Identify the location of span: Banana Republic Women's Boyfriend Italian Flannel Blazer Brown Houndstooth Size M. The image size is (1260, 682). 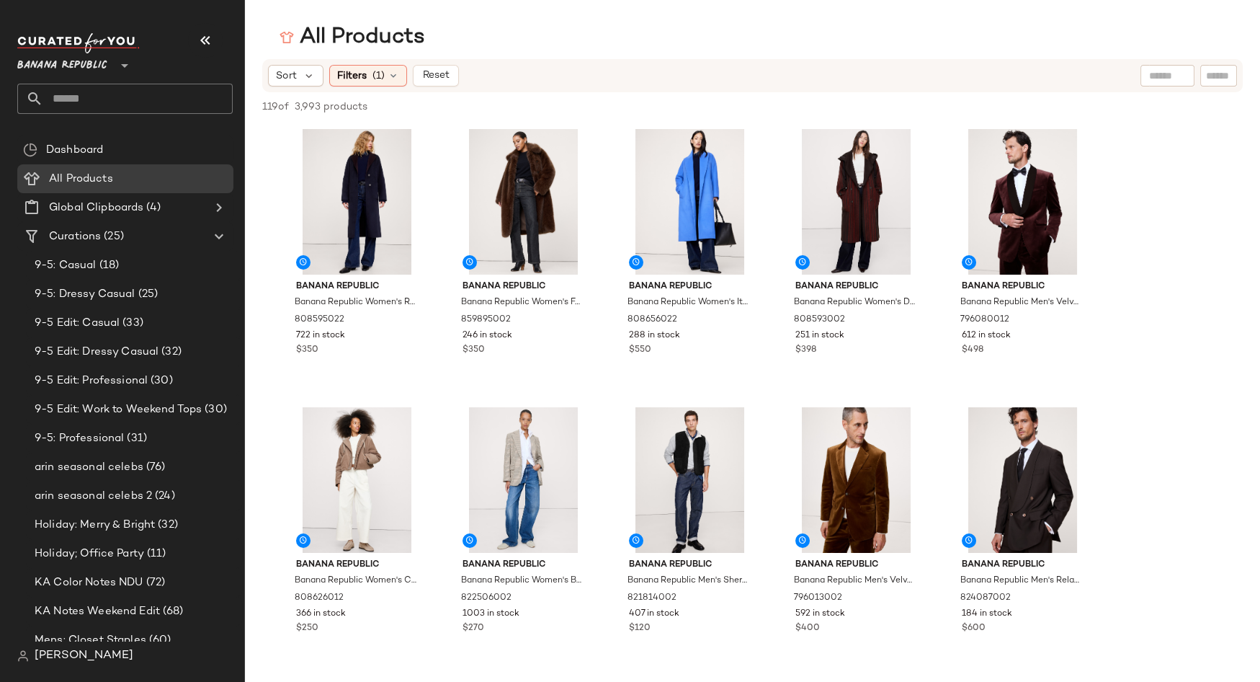
(522, 581).